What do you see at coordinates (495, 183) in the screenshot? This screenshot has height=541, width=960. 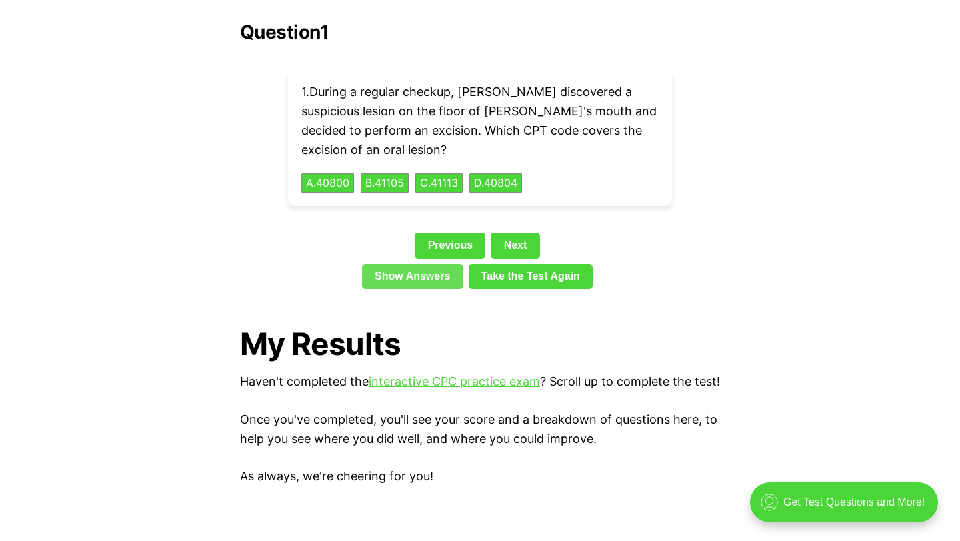 I see `button: D.40804` at bounding box center [495, 183].